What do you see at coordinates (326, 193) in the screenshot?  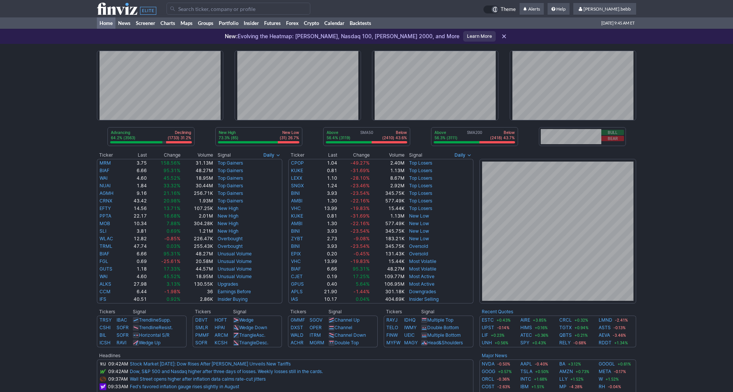 I see `td: 3.93` at bounding box center [326, 193].